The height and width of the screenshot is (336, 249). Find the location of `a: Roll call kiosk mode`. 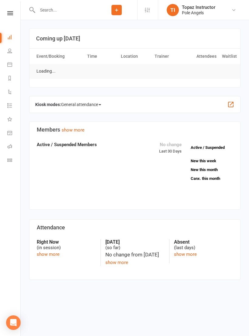

a: Roll call kiosk mode is located at coordinates (14, 147).